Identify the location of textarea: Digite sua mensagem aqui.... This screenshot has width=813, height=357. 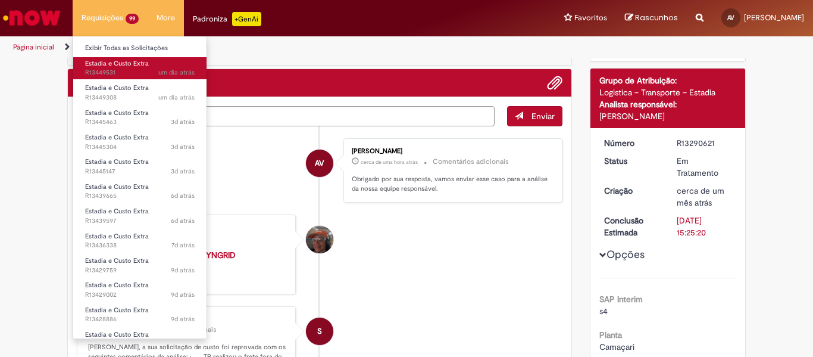
(286, 116).